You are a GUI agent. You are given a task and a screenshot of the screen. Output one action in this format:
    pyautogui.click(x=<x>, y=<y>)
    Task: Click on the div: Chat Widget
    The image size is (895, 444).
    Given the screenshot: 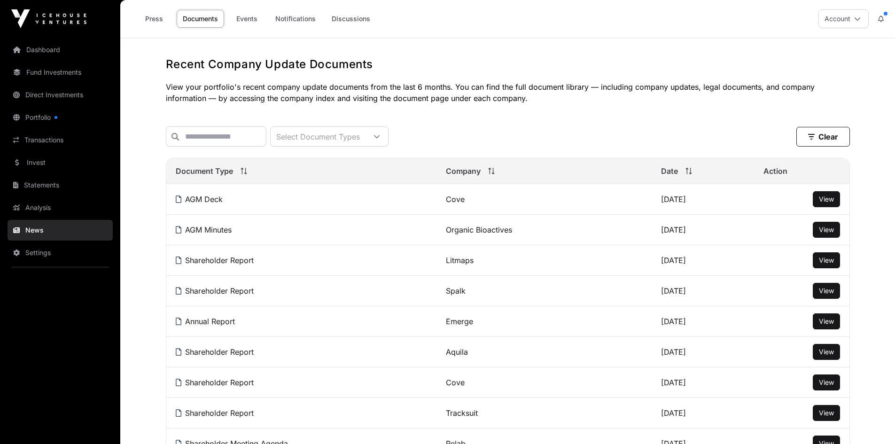 What is the action you would take?
    pyautogui.click(x=871, y=421)
    